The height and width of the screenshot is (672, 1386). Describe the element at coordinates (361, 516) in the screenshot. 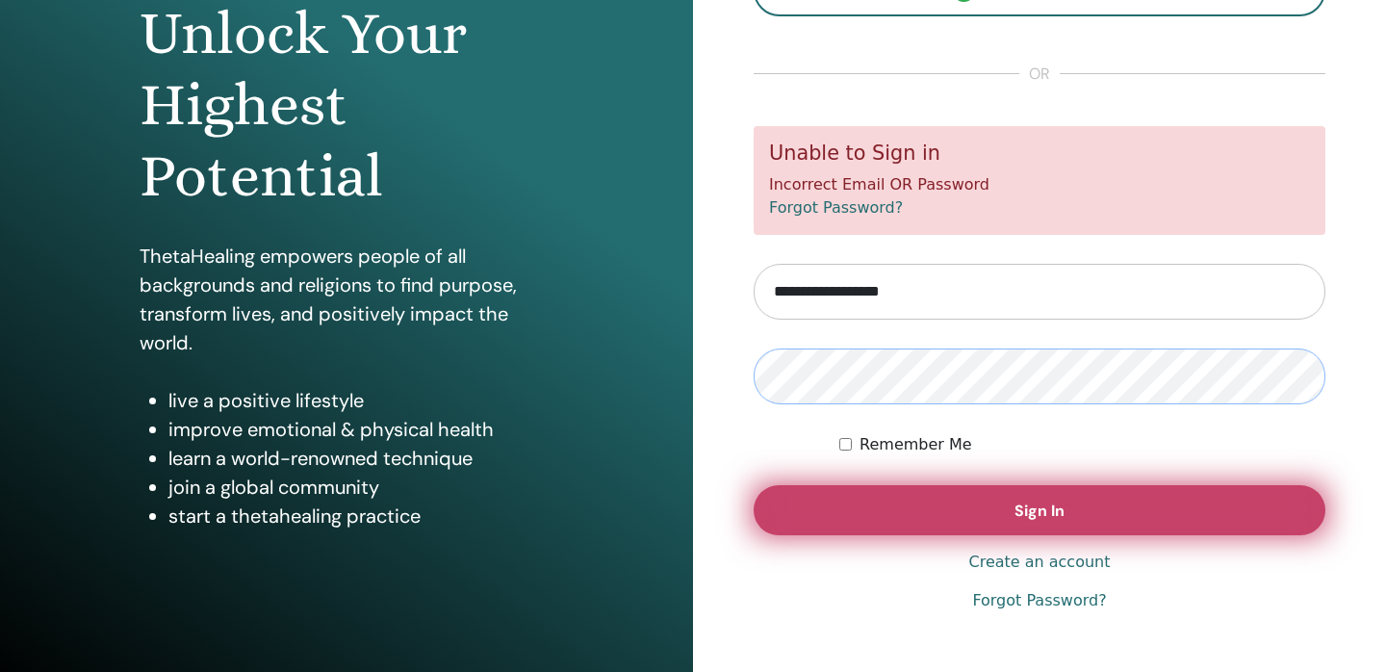

I see `li: start a thetahealing practice` at that location.